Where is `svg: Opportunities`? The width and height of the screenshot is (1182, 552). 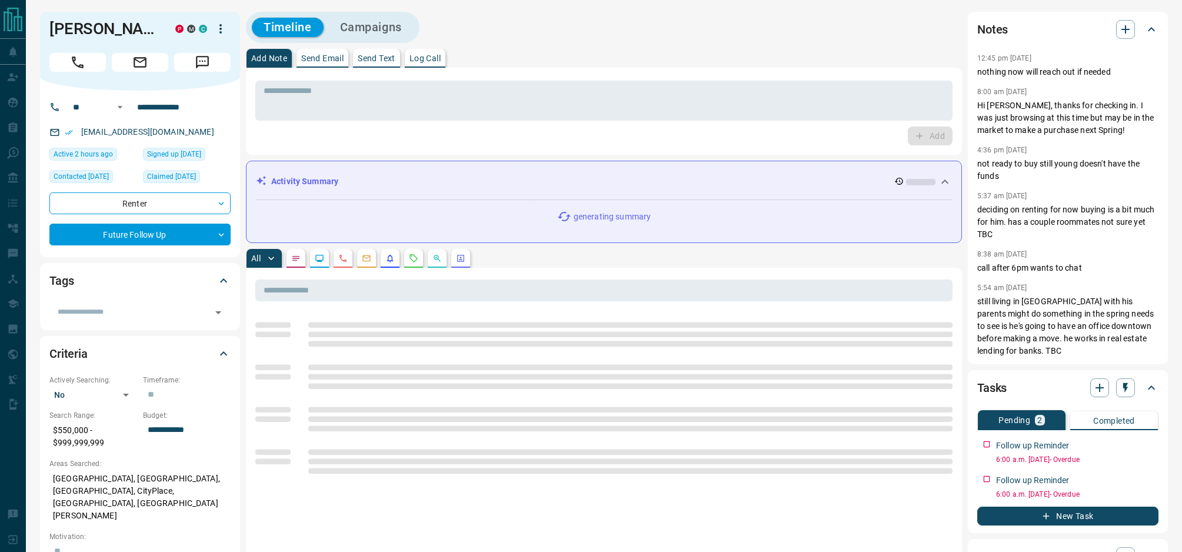 svg: Opportunities is located at coordinates (437, 258).